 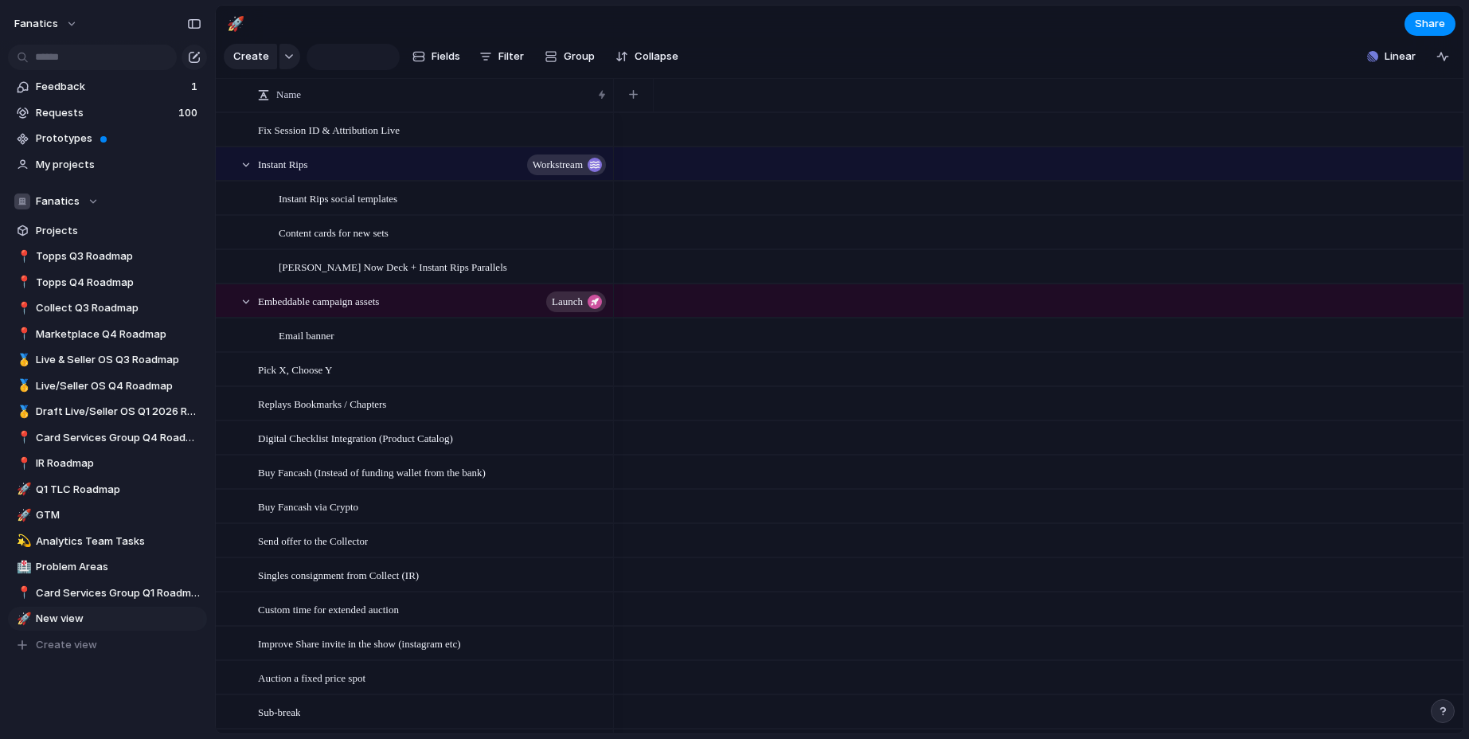 I want to click on div: 🏥Problem Areas, so click(x=107, y=567).